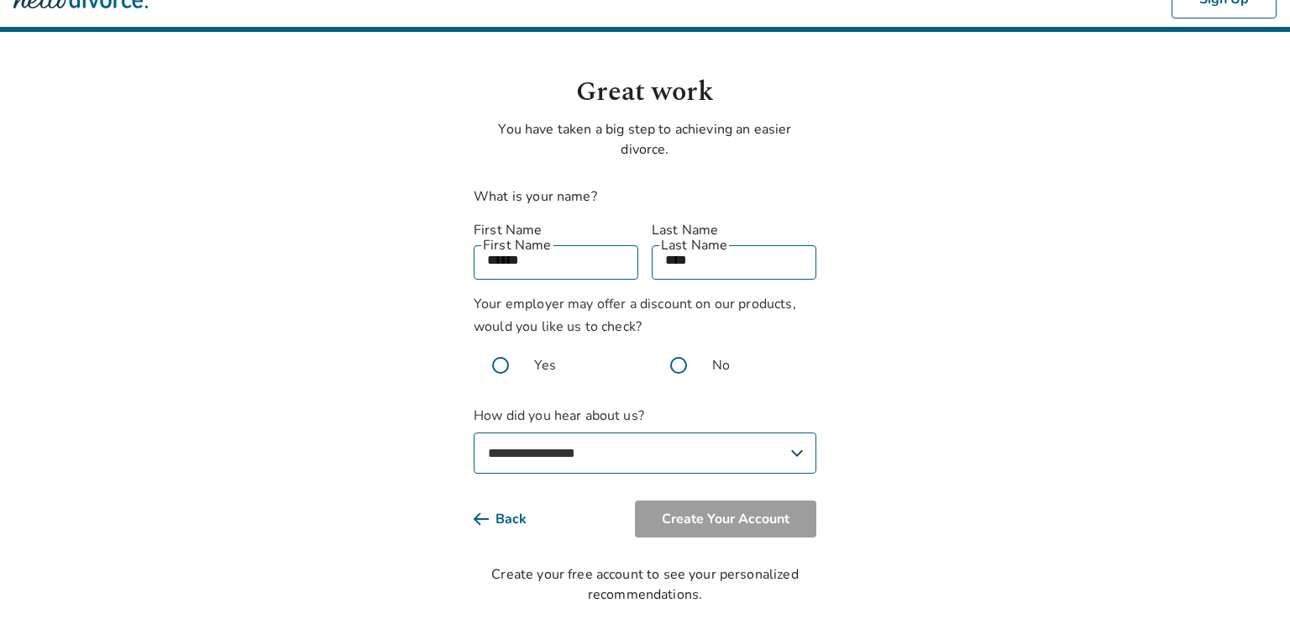 The height and width of the screenshot is (624, 1290). Describe the element at coordinates (513, 519) in the screenshot. I see `button: Back` at that location.